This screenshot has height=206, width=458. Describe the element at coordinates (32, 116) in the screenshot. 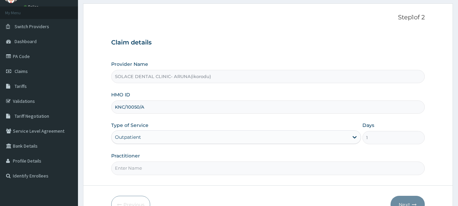

I see `span: Tariff Negotiation` at that location.